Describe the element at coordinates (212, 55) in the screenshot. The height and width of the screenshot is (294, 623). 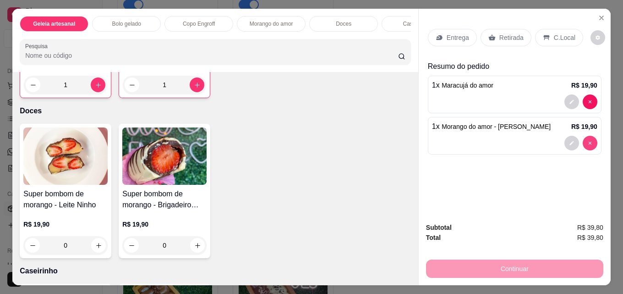
I see `input: Pesquisa` at that location.